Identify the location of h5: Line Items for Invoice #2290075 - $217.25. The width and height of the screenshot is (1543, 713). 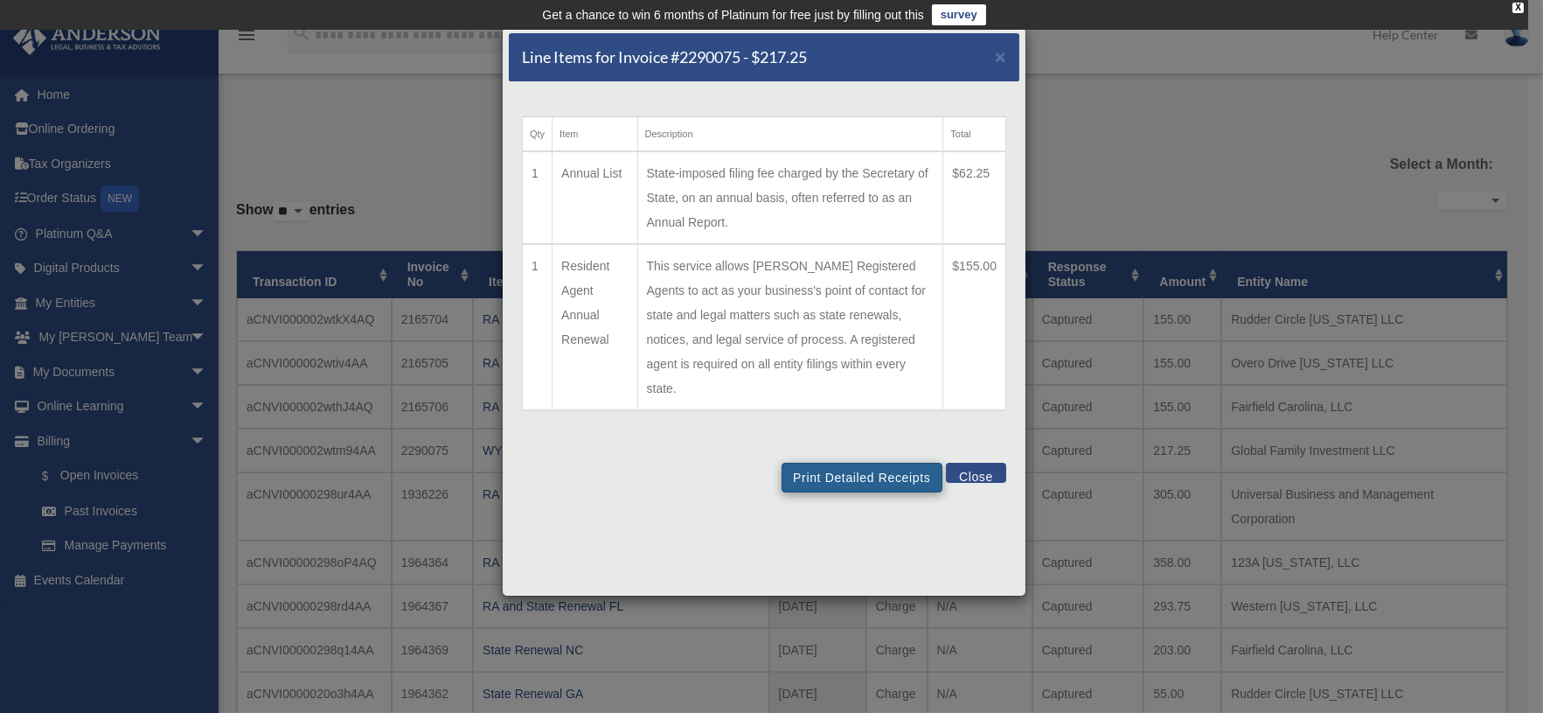
(665, 57).